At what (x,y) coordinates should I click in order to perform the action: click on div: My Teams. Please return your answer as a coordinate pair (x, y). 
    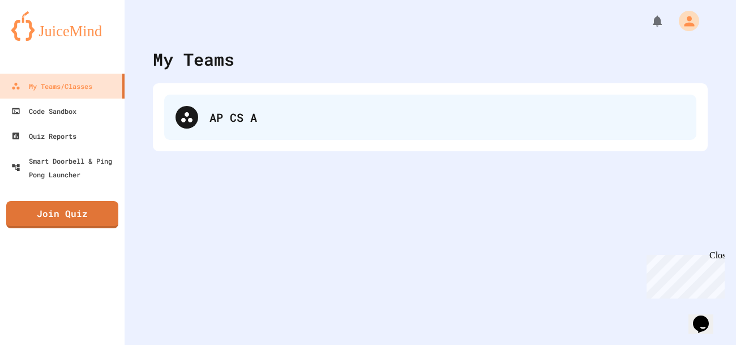
    Looking at the image, I should click on (194, 59).